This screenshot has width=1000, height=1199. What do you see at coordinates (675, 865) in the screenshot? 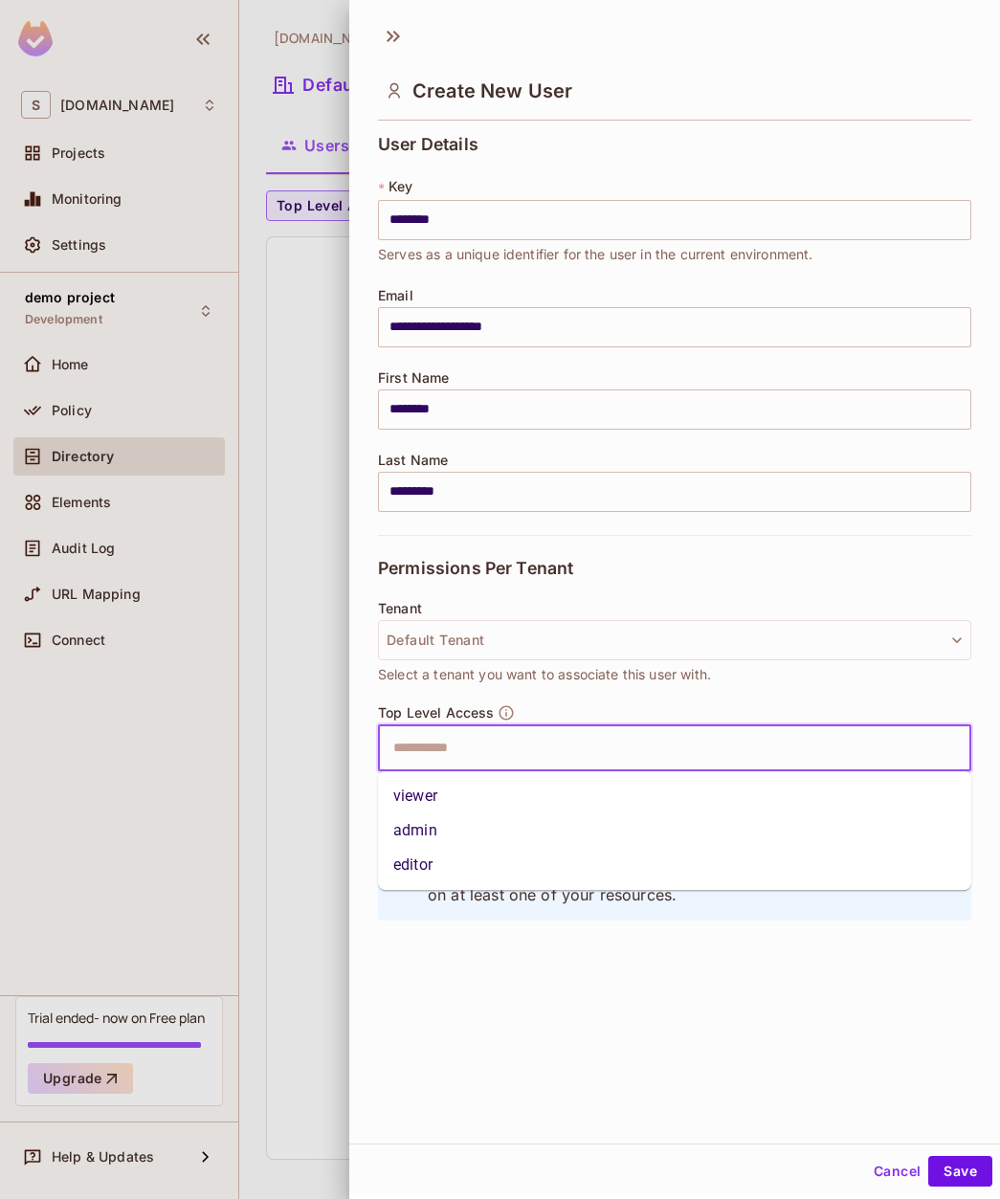
I see `li: editor` at bounding box center [675, 865].